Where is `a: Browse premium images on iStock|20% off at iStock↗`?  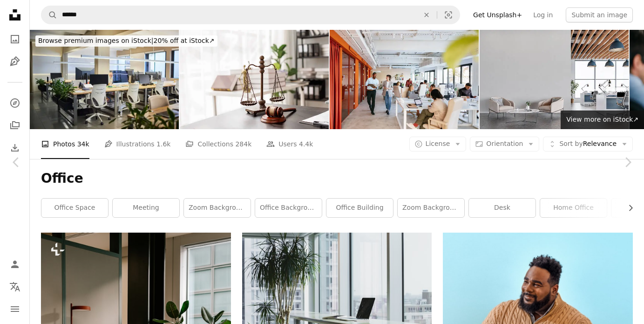 a: Browse premium images on iStock|20% off at iStock↗ is located at coordinates (126, 41).